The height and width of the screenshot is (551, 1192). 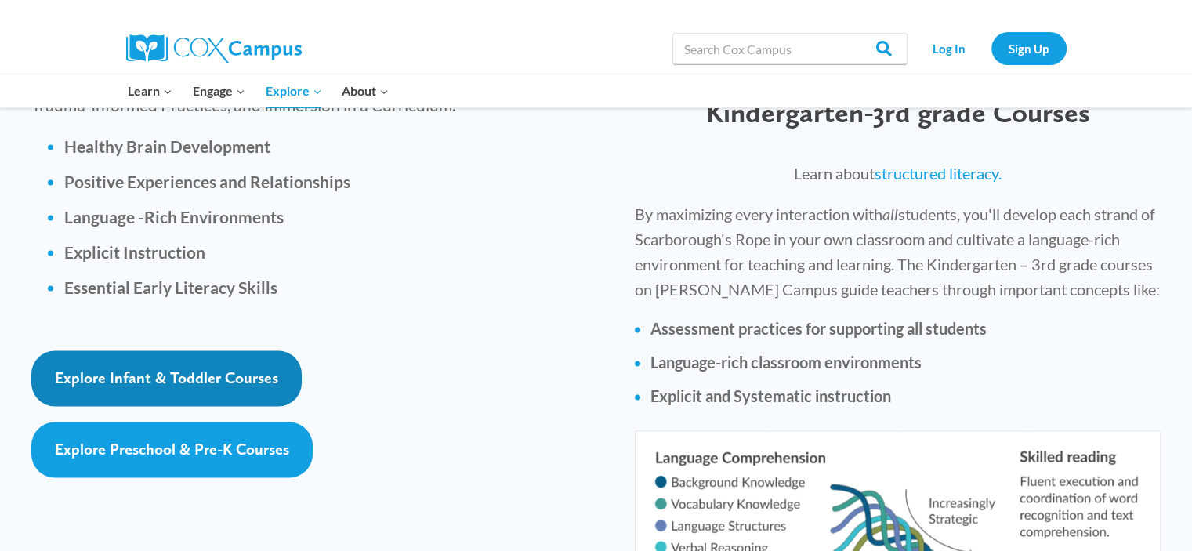 What do you see at coordinates (214, 49) in the screenshot?
I see `img: Cox Campus` at bounding box center [214, 49].